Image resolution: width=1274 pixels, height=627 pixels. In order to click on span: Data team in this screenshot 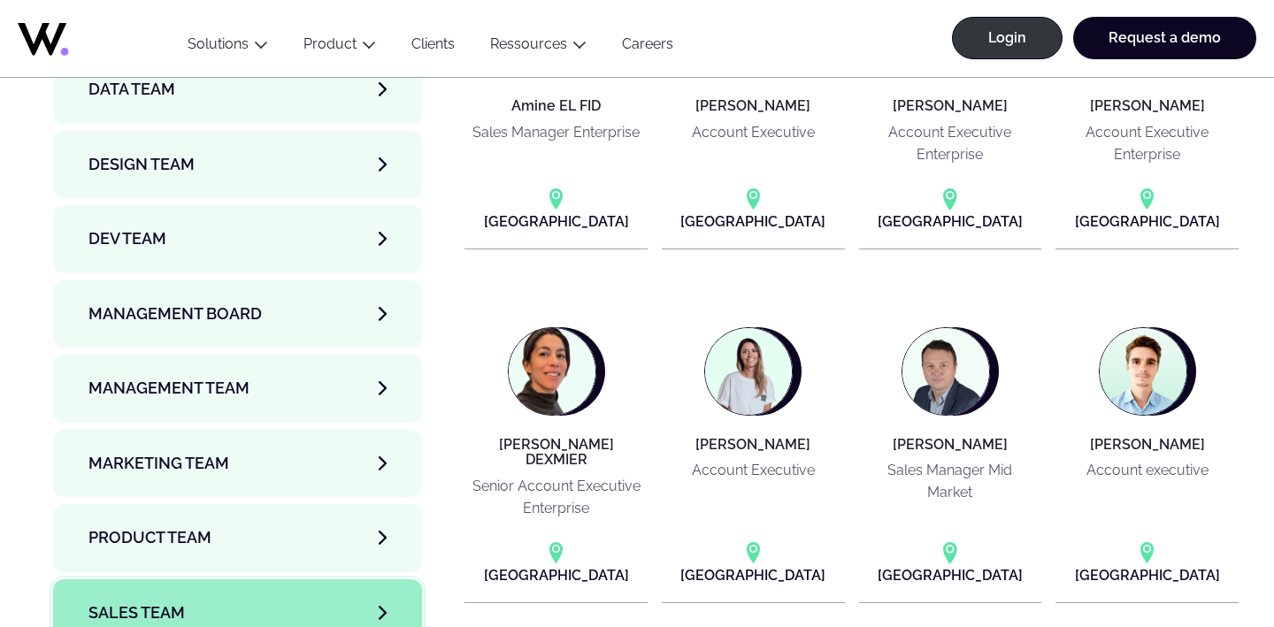, I will do `click(132, 89)`.